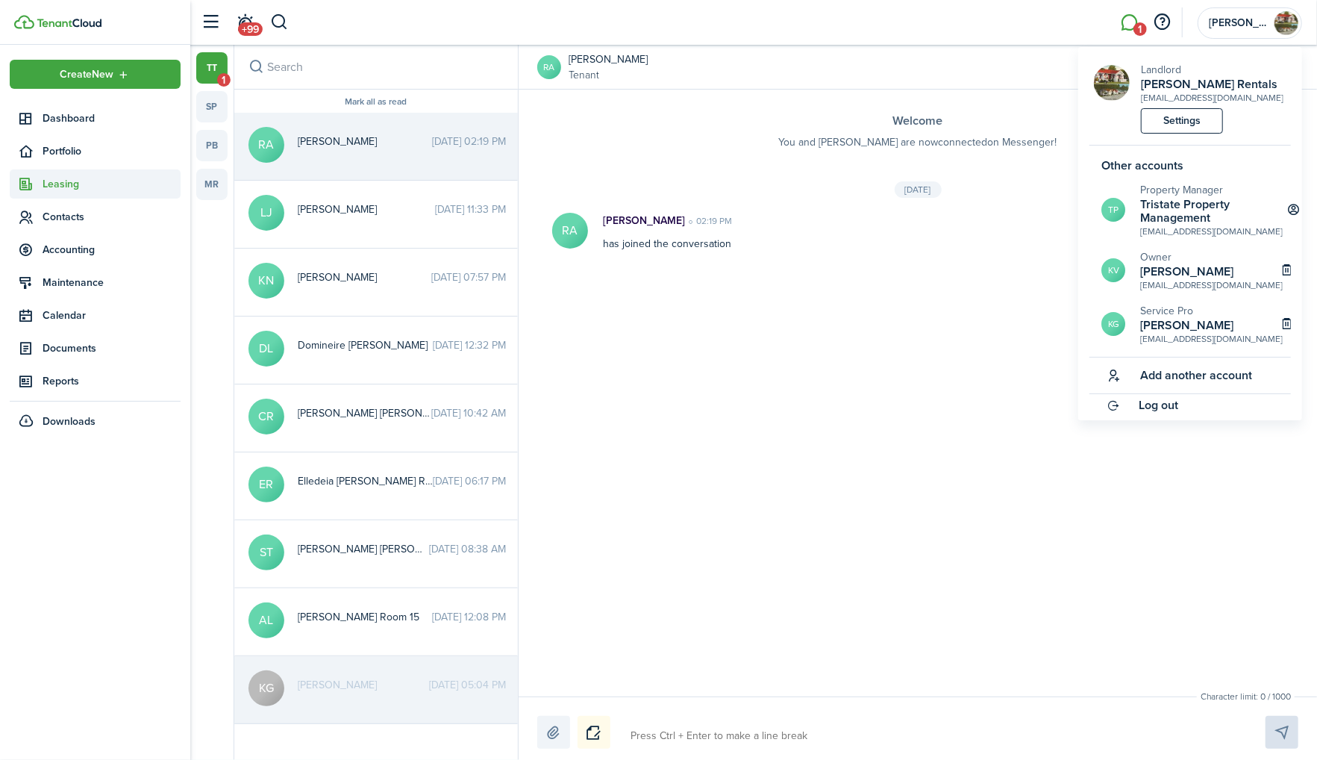  Describe the element at coordinates (608, 75) in the screenshot. I see `a: Tenant` at that location.